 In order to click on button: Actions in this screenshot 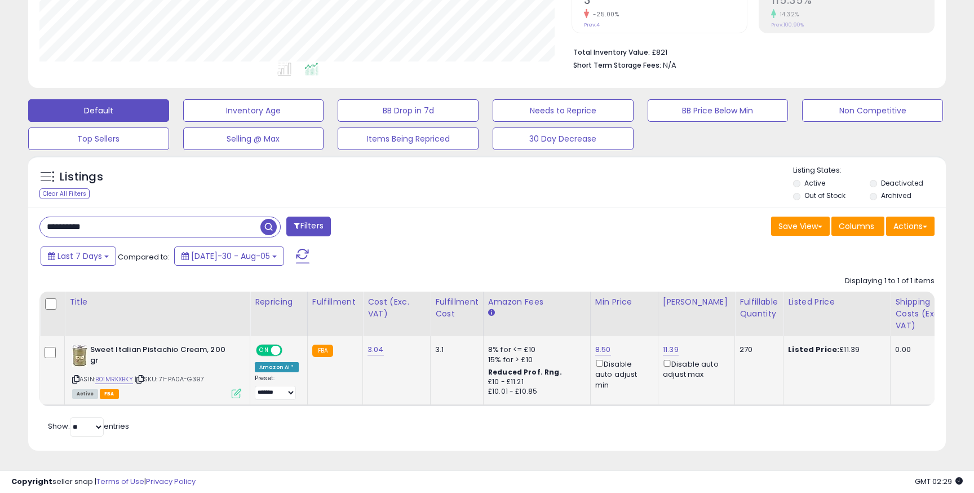, I will do `click(911, 226)`.